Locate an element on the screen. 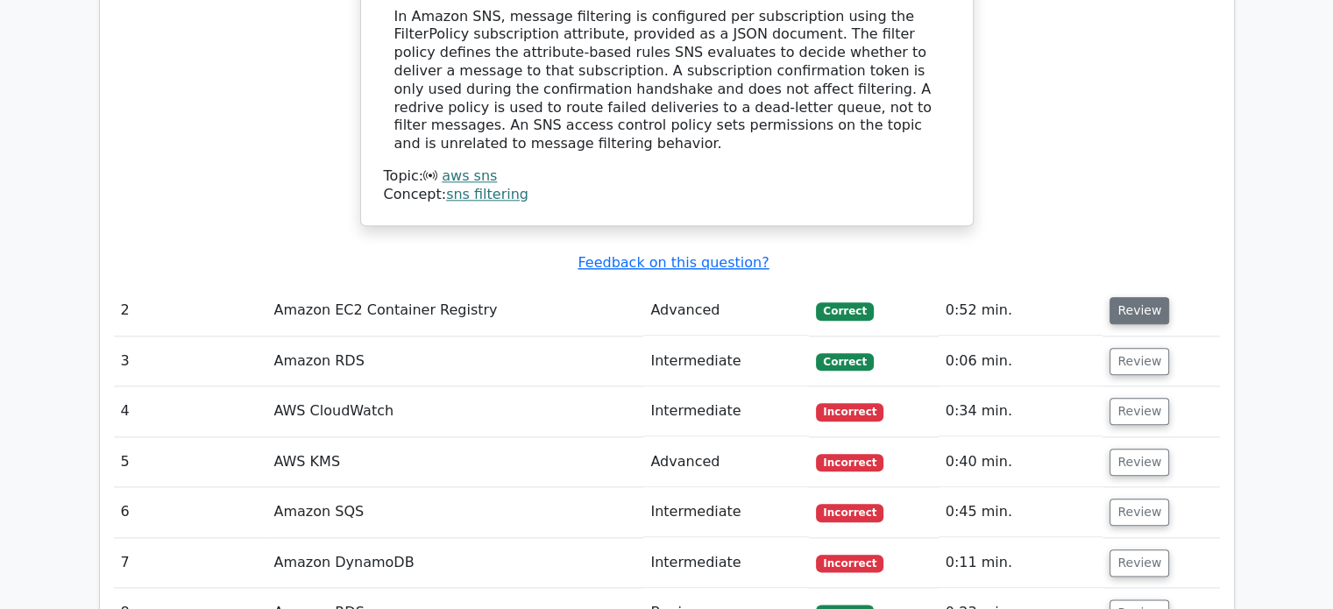  td: AWS KMS is located at coordinates (455, 462).